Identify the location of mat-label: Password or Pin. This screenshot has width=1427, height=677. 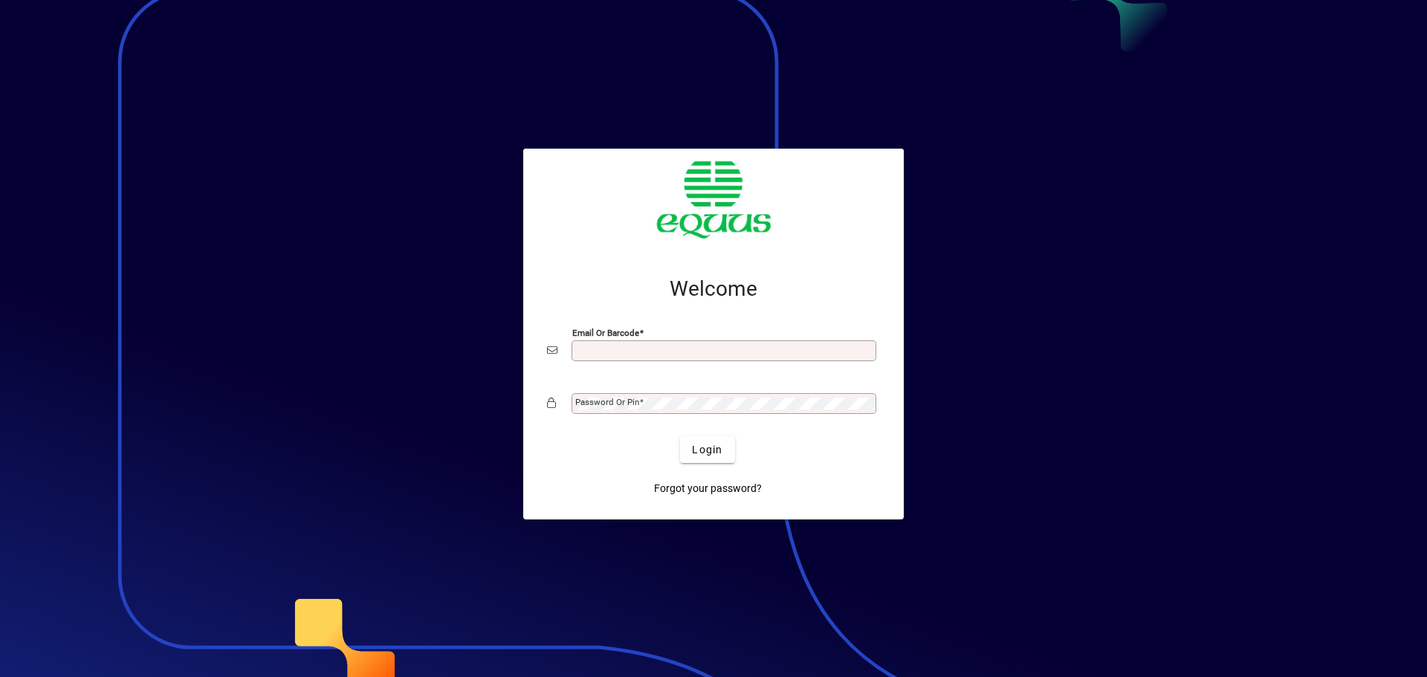
(607, 402).